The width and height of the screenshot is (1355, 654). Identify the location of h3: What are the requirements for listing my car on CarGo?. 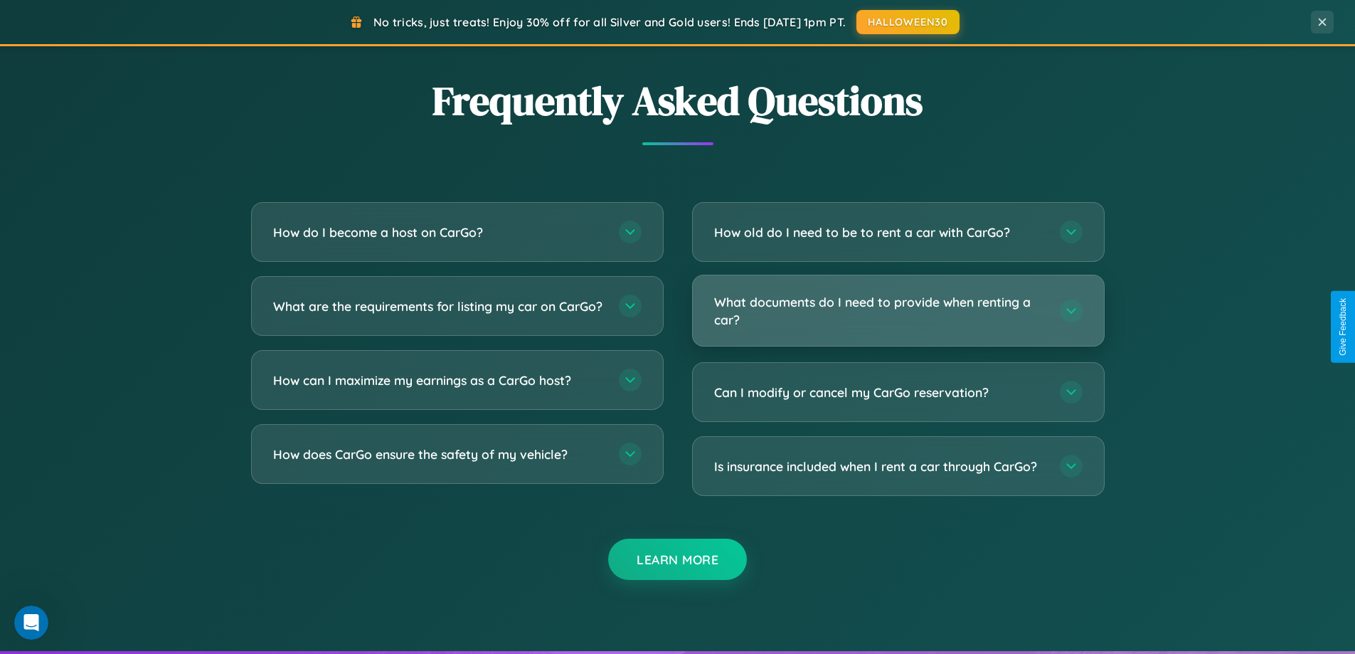
(439, 306).